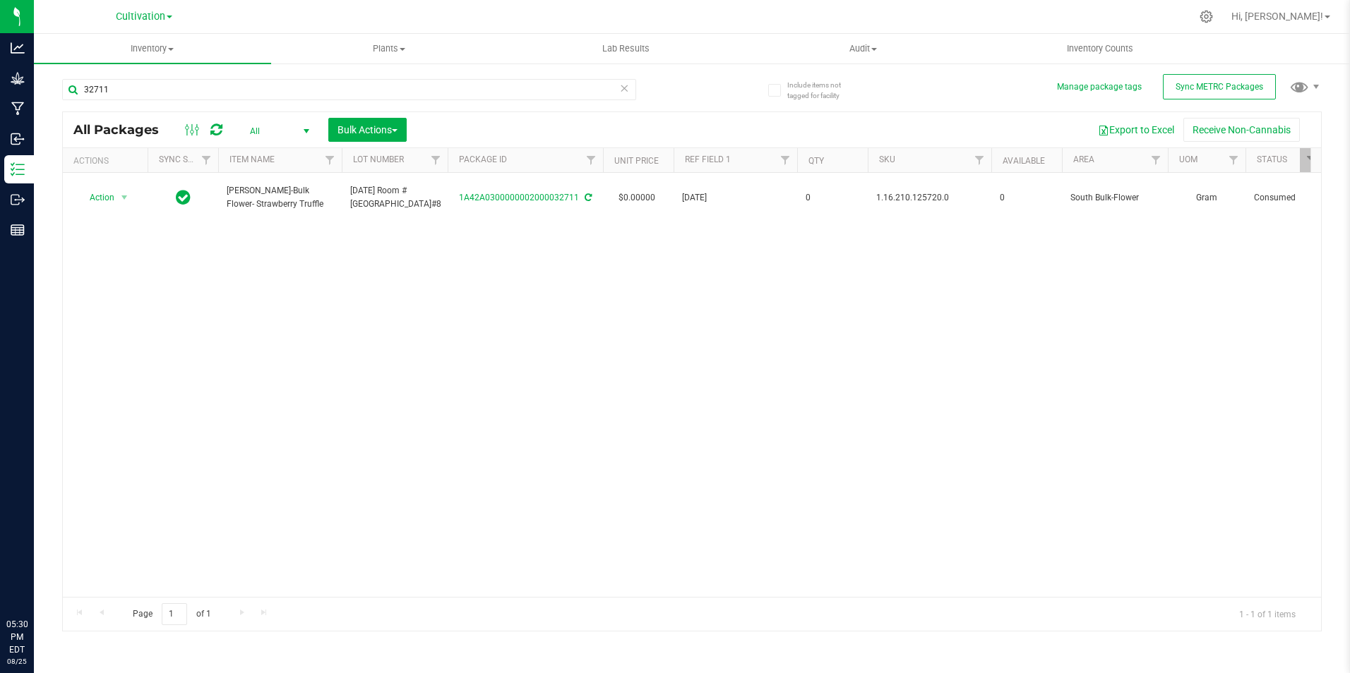 This screenshot has height=673, width=1350. What do you see at coordinates (1241, 130) in the screenshot?
I see `button: Receive Non-Cannabis` at bounding box center [1241, 130].